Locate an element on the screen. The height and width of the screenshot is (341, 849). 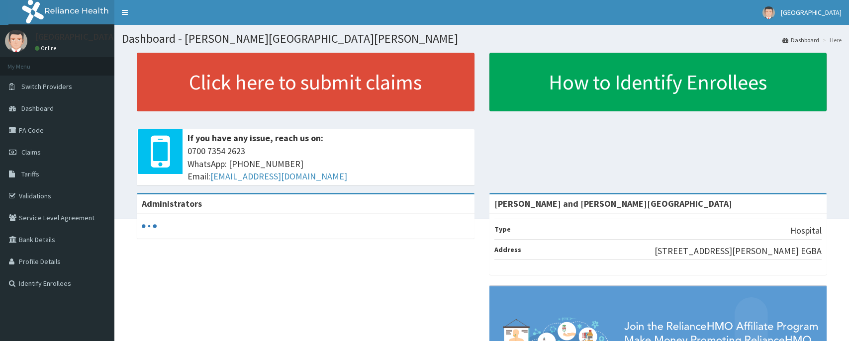
p: Hospital is located at coordinates (806, 231).